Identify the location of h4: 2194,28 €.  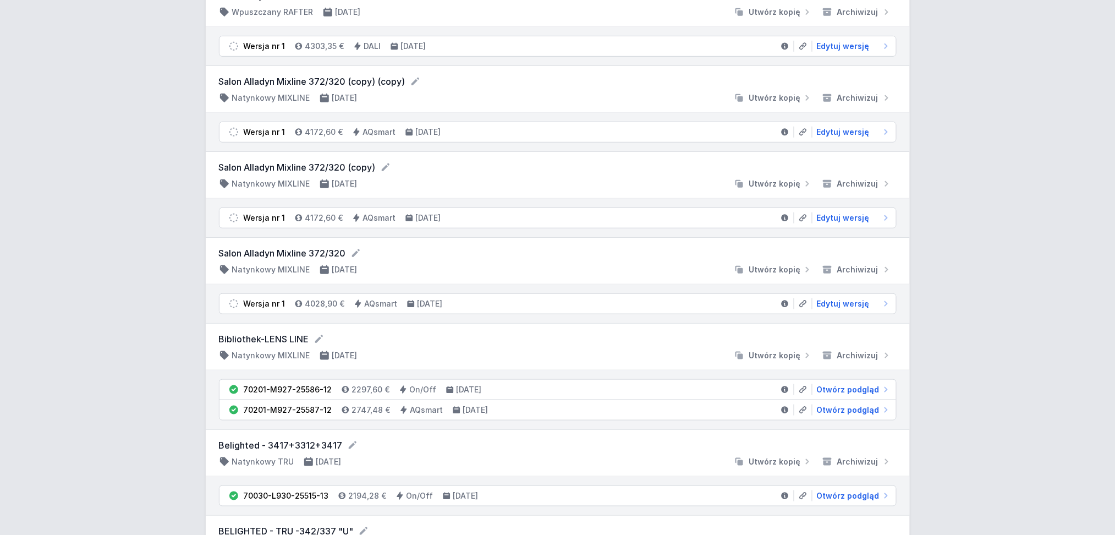
(367, 496).